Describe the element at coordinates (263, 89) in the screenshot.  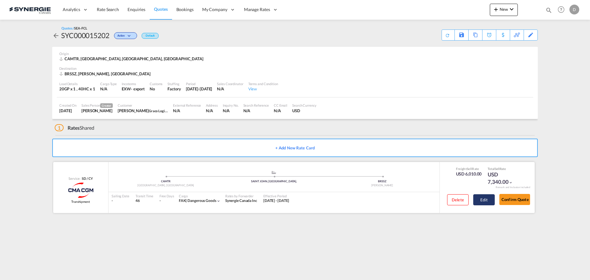
I see `div: View` at that location.